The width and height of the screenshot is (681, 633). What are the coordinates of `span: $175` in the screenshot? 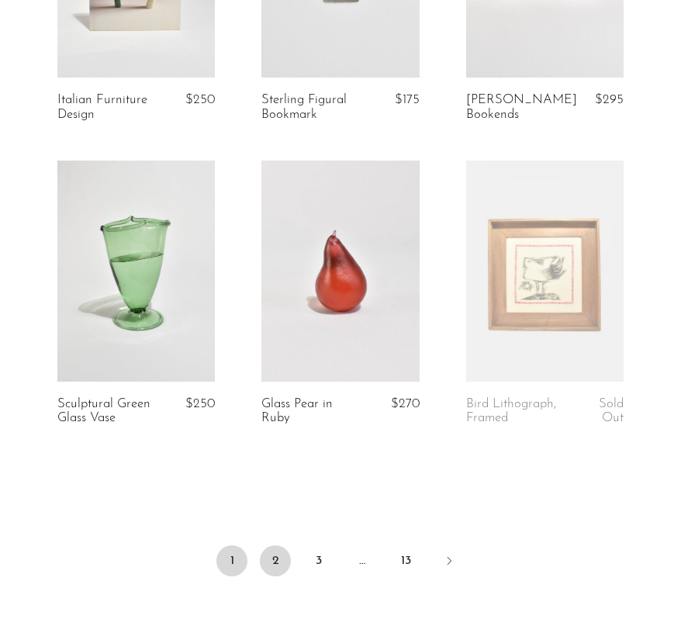 It's located at (407, 99).